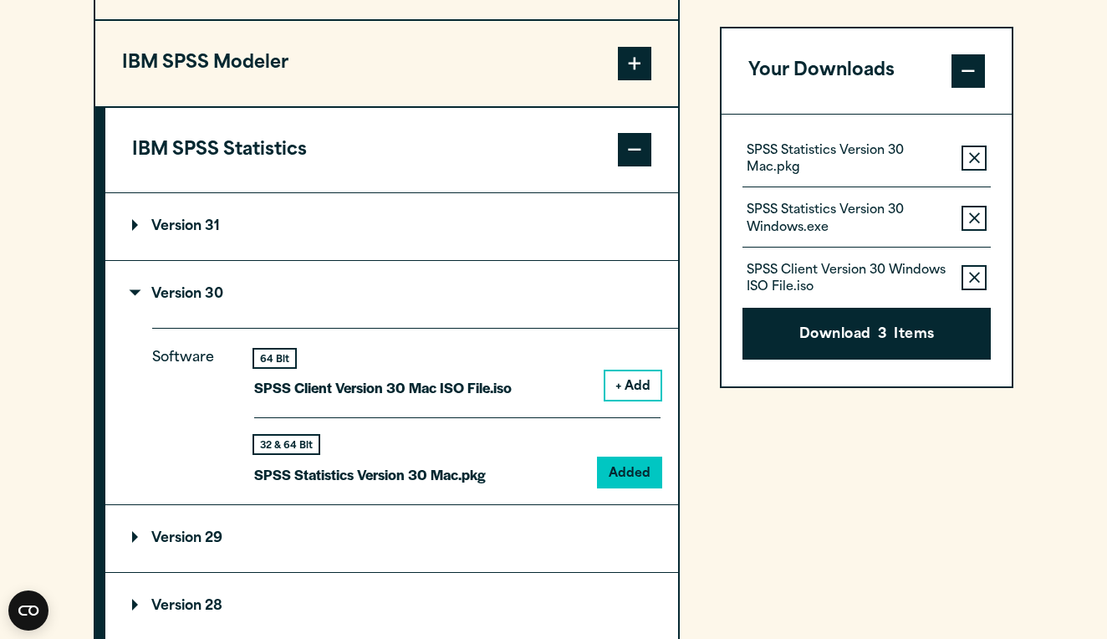 The width and height of the screenshot is (1107, 639). I want to click on button: Your Downloads, so click(866, 71).